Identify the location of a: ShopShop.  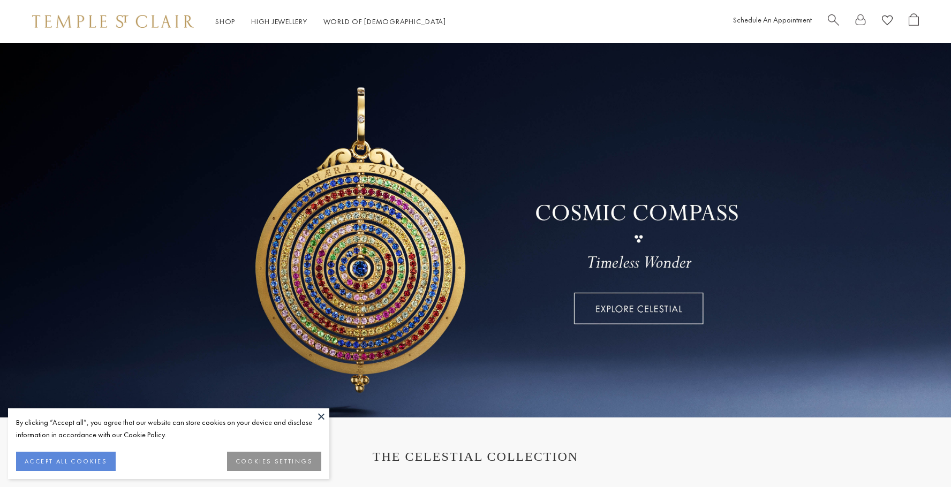
(225, 21).